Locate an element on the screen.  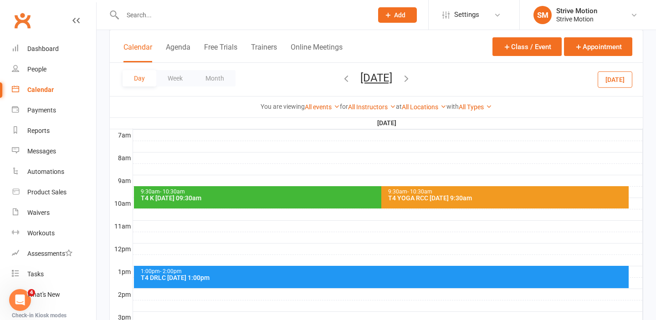
div: 1:00pm is located at coordinates (383, 271).